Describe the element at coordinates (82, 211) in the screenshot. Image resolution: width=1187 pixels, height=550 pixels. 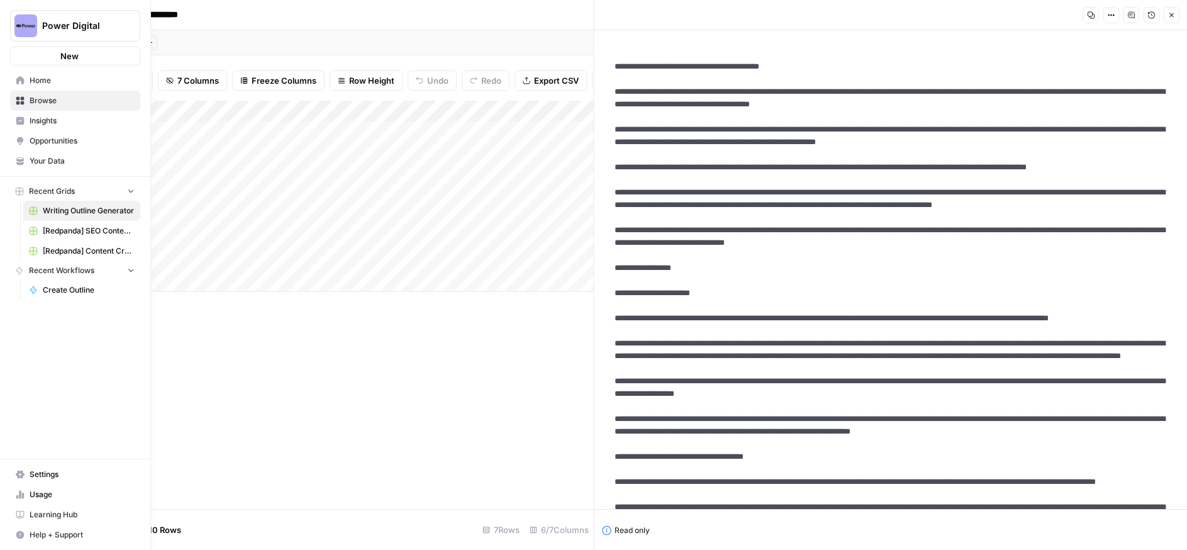
I see `a: Writing Outline Generator` at that location.